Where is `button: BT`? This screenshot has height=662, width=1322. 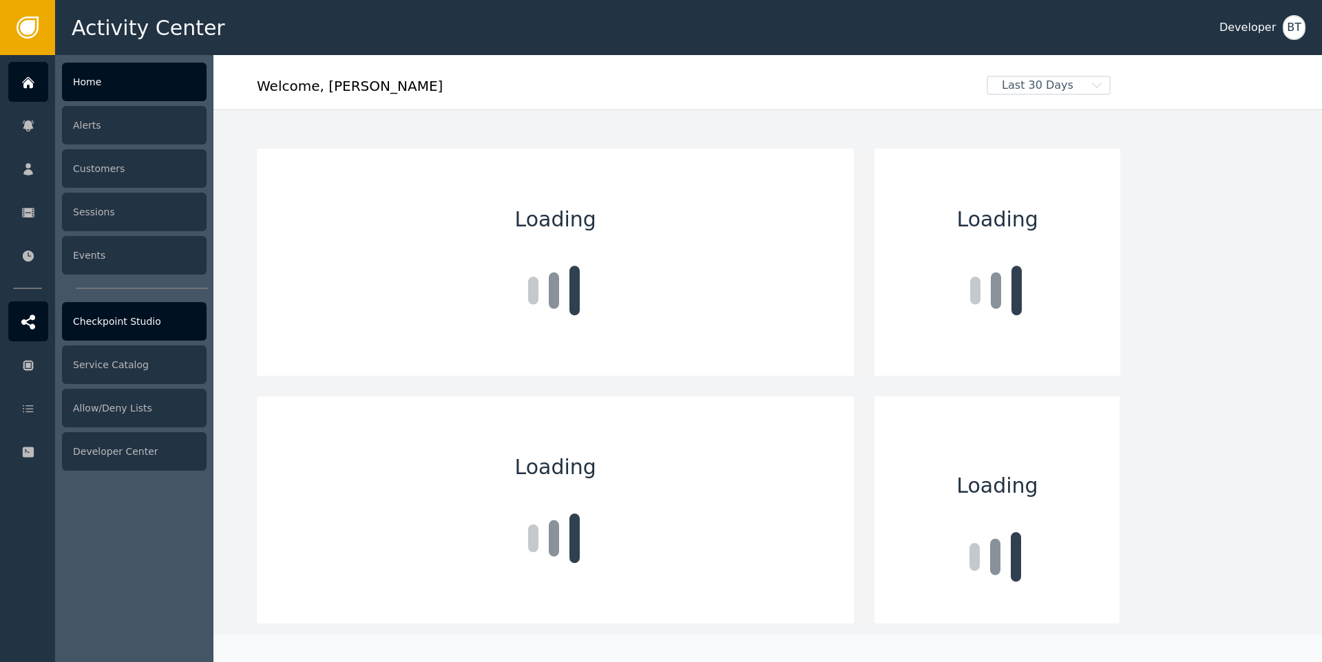 button: BT is located at coordinates (1293, 28).